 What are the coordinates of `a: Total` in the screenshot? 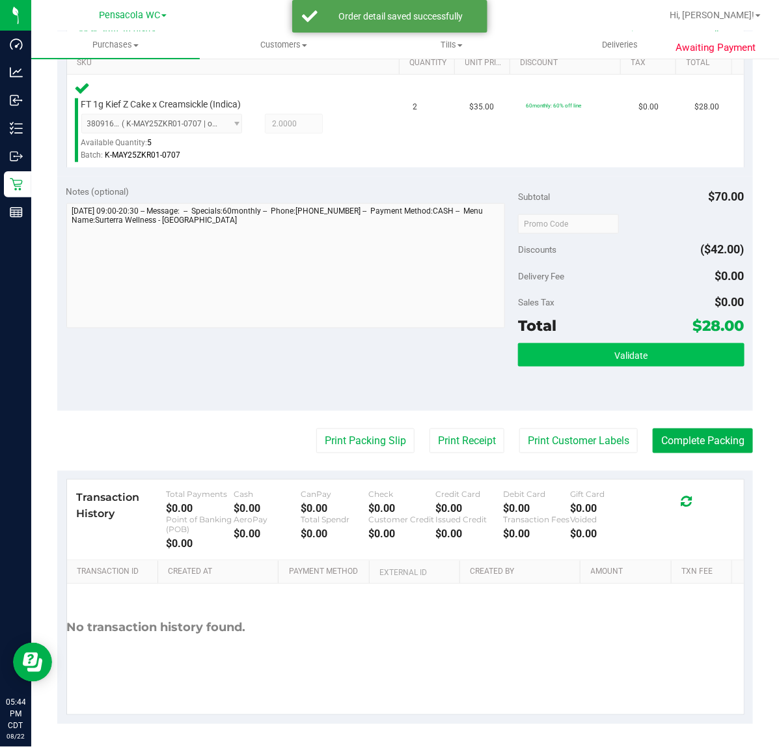 It's located at (706, 63).